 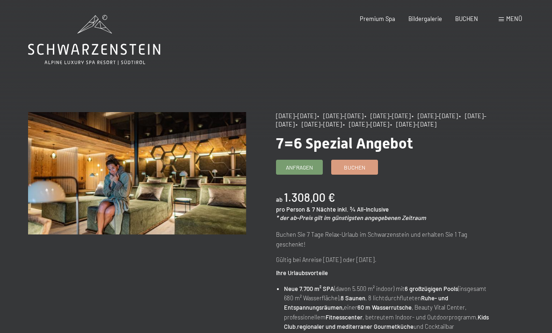 I want to click on span: Bildergalerie, so click(x=425, y=19).